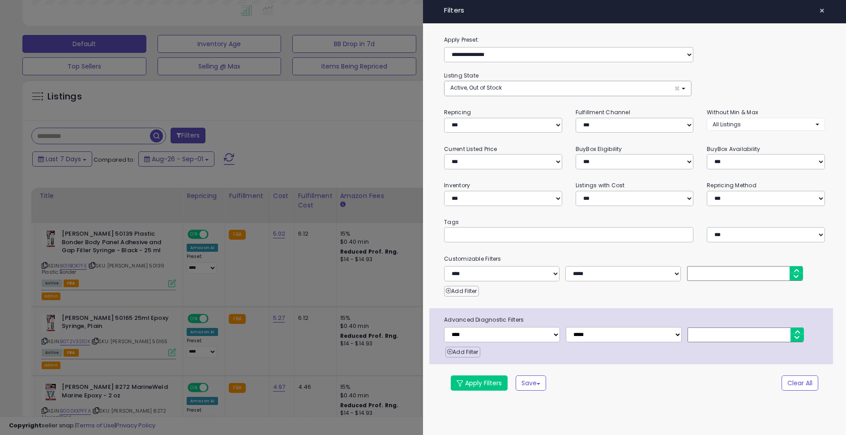 Image resolution: width=846 pixels, height=435 pixels. What do you see at coordinates (727, 124) in the screenshot?
I see `span: All Listings` at bounding box center [727, 124].